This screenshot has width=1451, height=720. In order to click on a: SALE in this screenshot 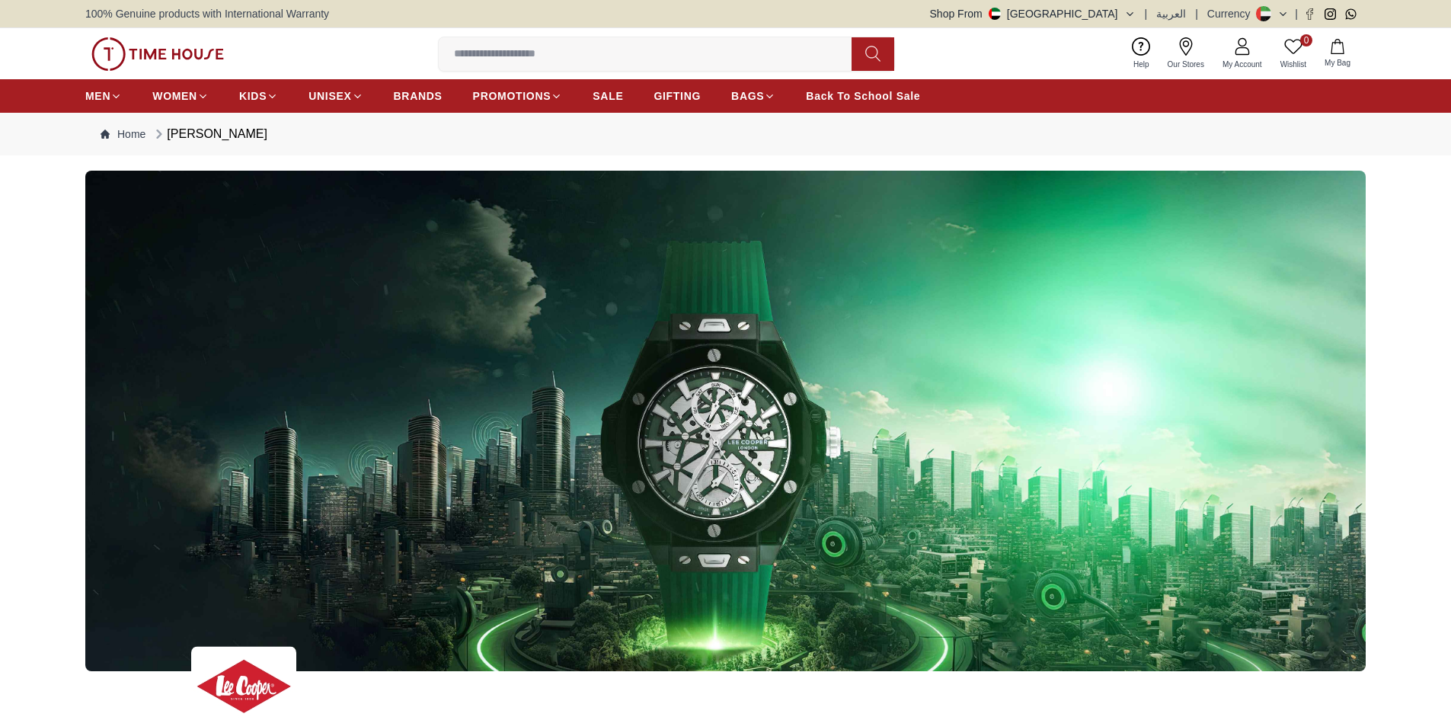, I will do `click(608, 96)`.